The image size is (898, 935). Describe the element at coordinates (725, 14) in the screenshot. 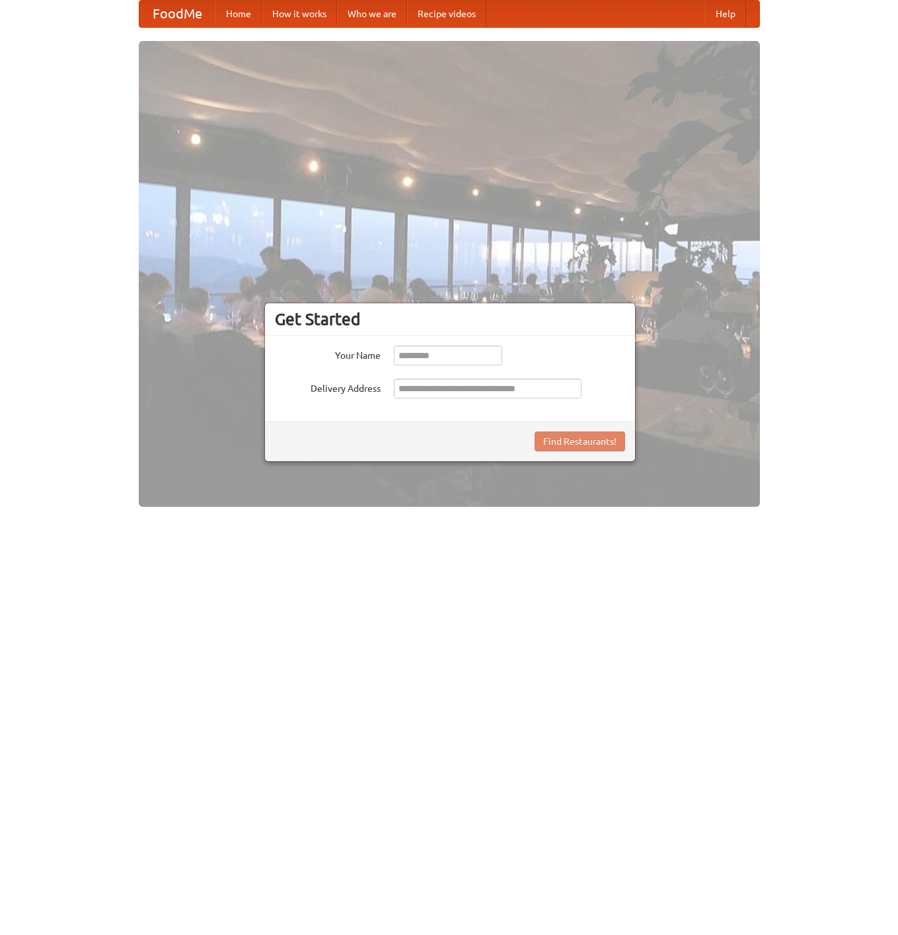

I see `a: Help` at that location.